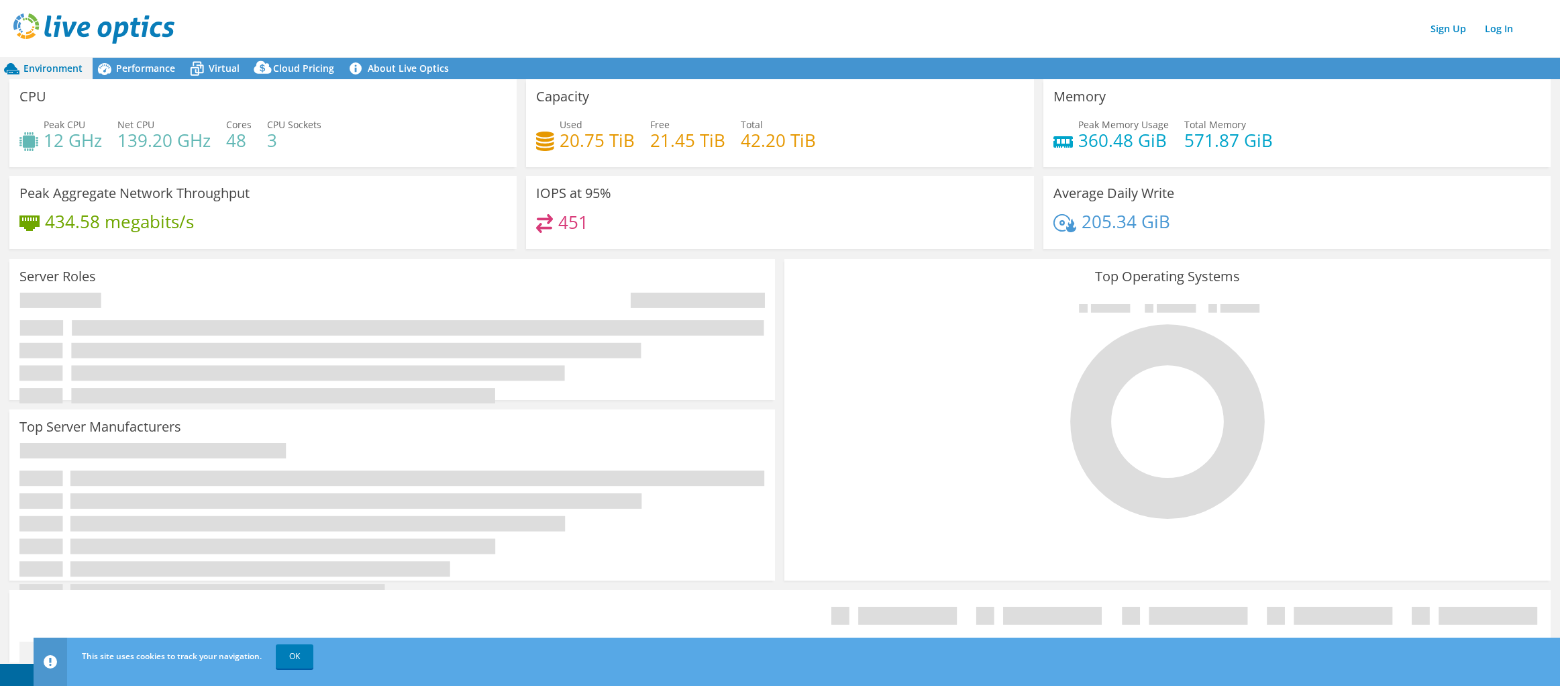 The image size is (1560, 686). Describe the element at coordinates (1167, 276) in the screenshot. I see `h3: Top Operating Systems` at that location.